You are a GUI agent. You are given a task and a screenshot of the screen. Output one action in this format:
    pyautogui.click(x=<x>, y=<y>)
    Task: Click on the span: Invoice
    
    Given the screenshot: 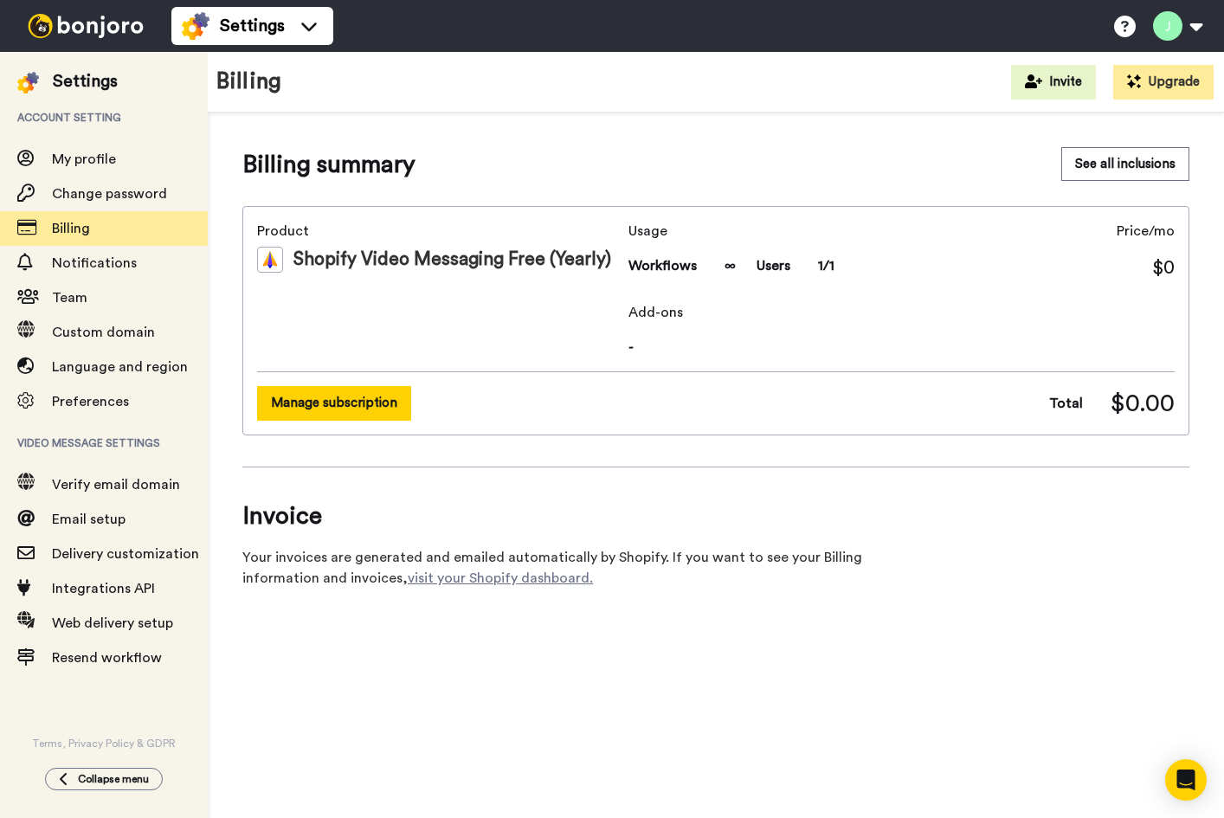 What is the action you would take?
    pyautogui.click(x=589, y=516)
    